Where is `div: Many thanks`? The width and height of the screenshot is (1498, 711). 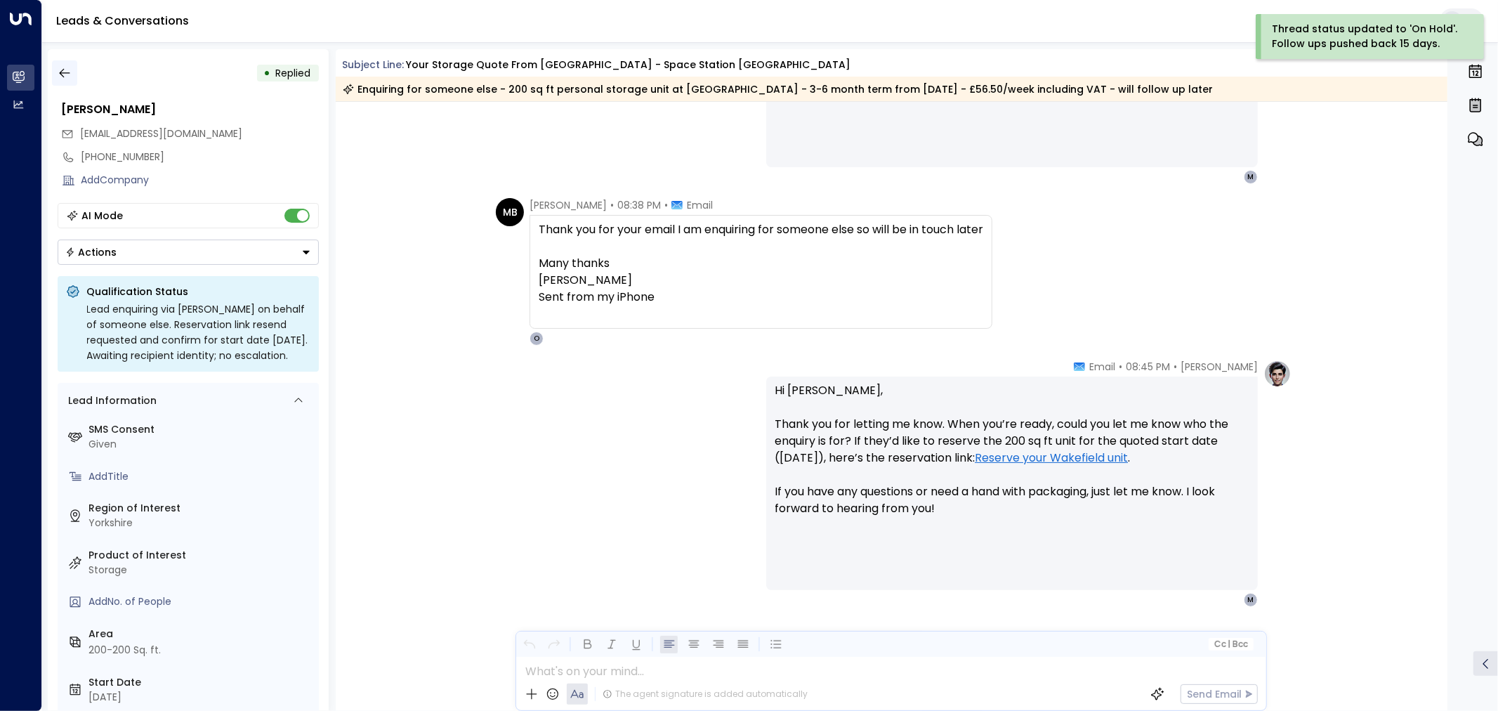 div: Many thanks is located at coordinates (761, 263).